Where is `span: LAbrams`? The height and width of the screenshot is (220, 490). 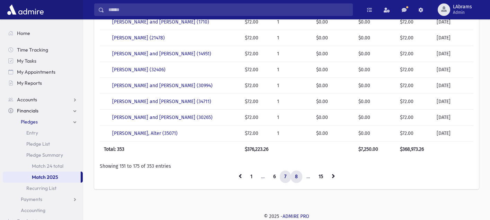
span: LAbrams is located at coordinates (462, 7).